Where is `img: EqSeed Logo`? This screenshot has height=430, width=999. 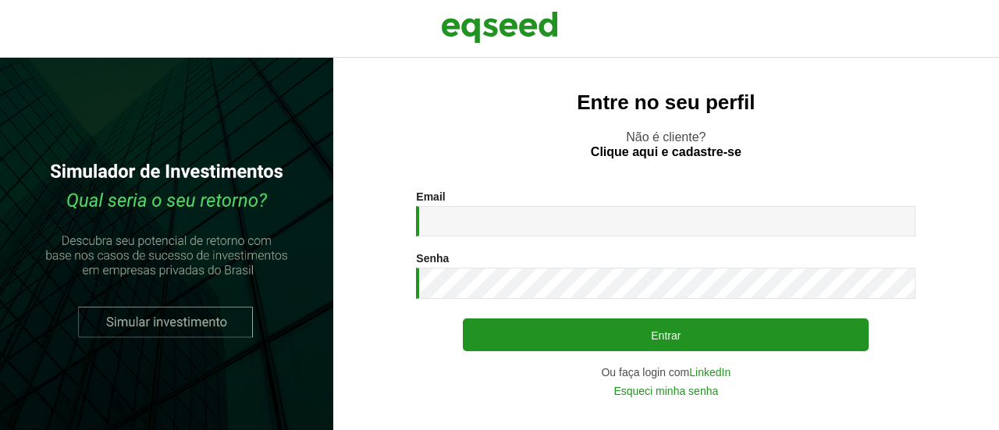
img: EqSeed Logo is located at coordinates (500, 27).